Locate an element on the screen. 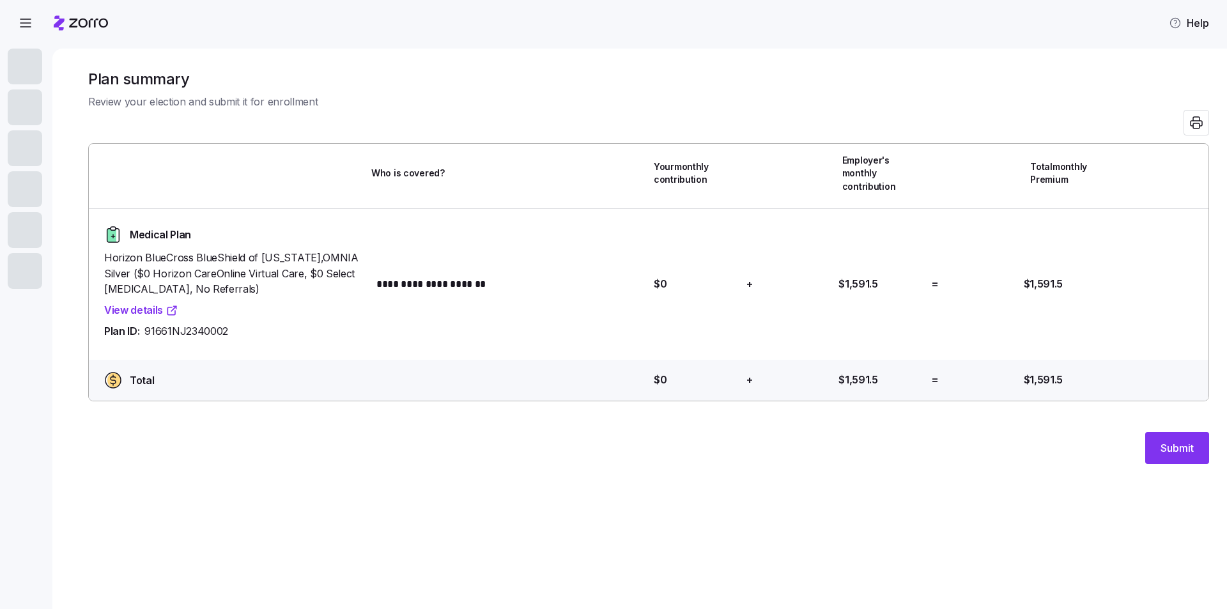 This screenshot has height=609, width=1227. span: Employer's monthly contribution is located at coordinates (884, 173).